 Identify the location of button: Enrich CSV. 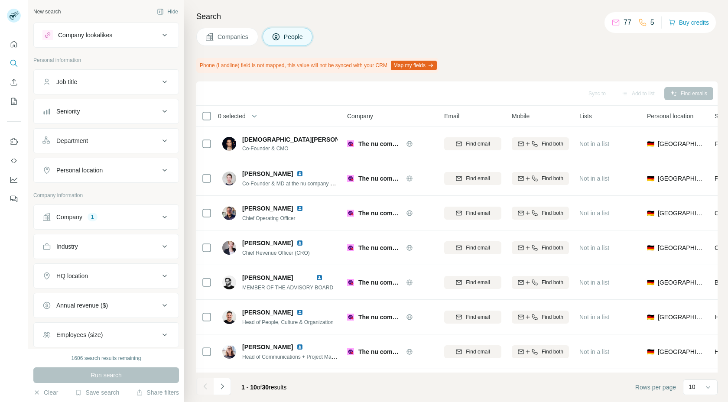
(14, 82).